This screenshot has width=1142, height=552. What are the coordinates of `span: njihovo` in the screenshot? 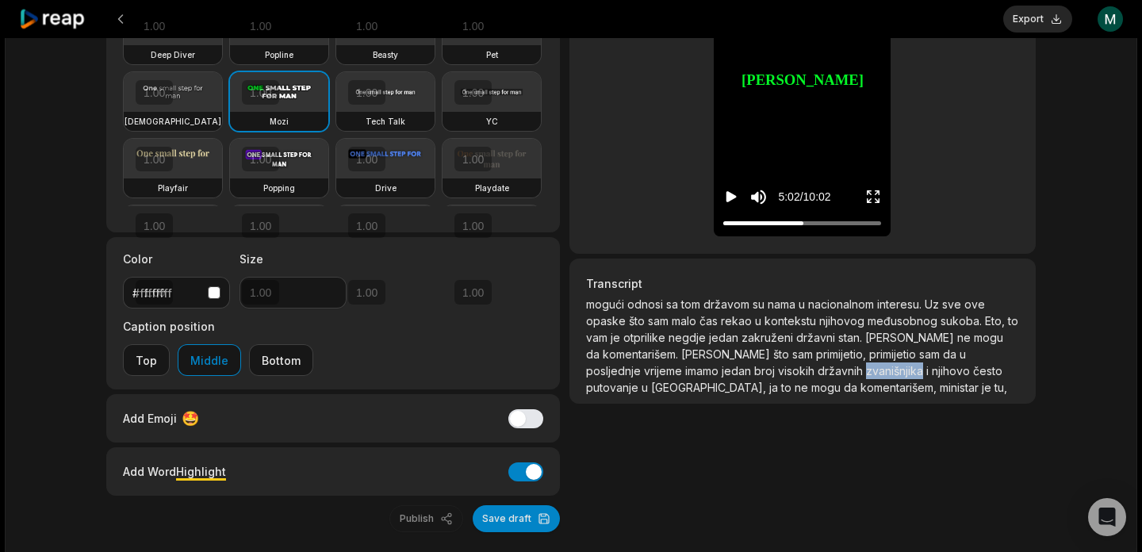 It's located at (952, 370).